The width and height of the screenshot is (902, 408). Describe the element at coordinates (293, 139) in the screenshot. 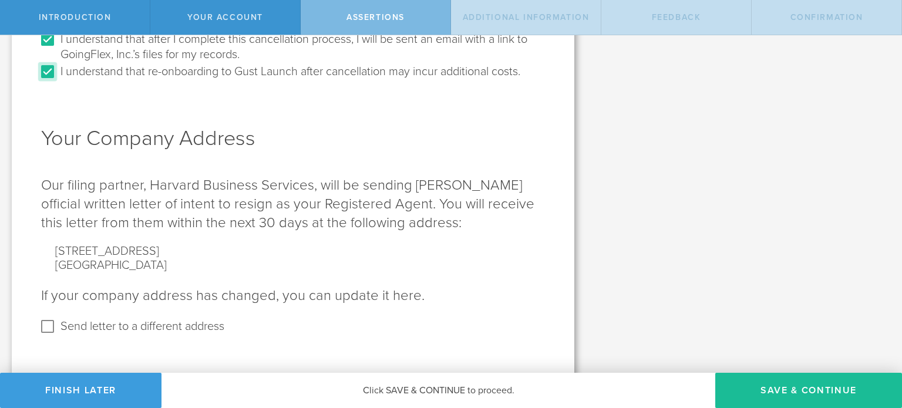

I see `h1: Your Company Address` at that location.